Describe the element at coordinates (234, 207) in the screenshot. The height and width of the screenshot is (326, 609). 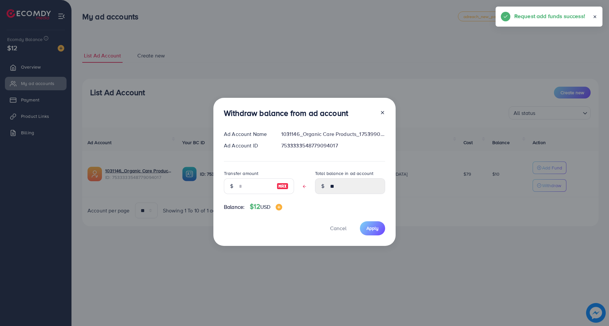
I see `span: Balance:` at that location.